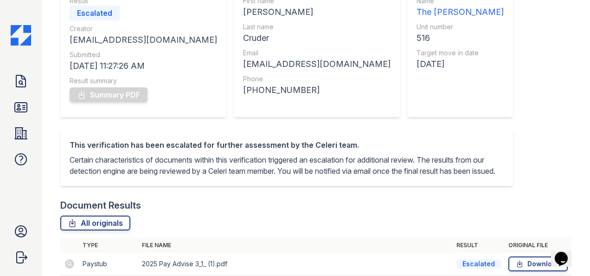 This screenshot has width=590, height=276. I want to click on div: Target move in date, so click(460, 53).